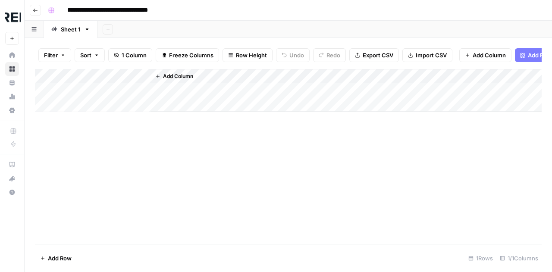  Describe the element at coordinates (134, 55) in the screenshot. I see `span: 1 Column` at that location.